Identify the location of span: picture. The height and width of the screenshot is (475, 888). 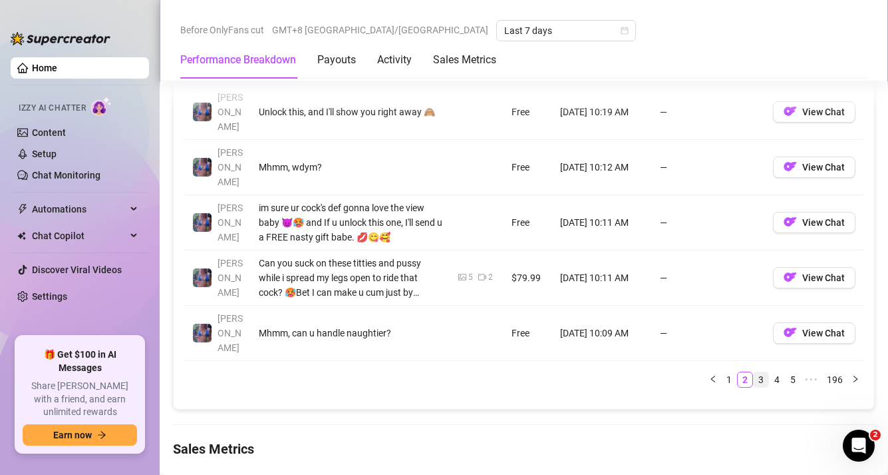
(463, 277).